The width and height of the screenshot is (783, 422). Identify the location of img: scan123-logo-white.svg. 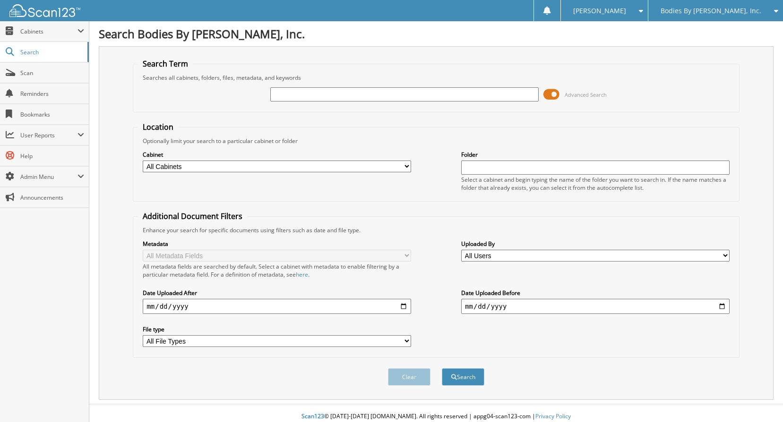
(45, 10).